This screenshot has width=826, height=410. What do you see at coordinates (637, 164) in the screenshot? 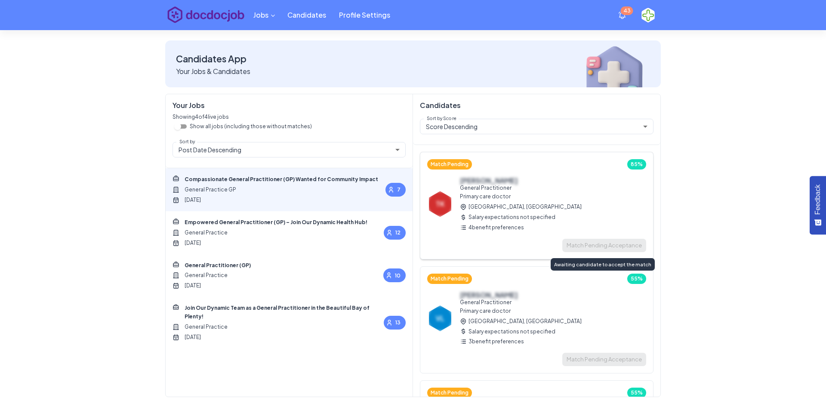
I see `span: 85%` at bounding box center [637, 164].